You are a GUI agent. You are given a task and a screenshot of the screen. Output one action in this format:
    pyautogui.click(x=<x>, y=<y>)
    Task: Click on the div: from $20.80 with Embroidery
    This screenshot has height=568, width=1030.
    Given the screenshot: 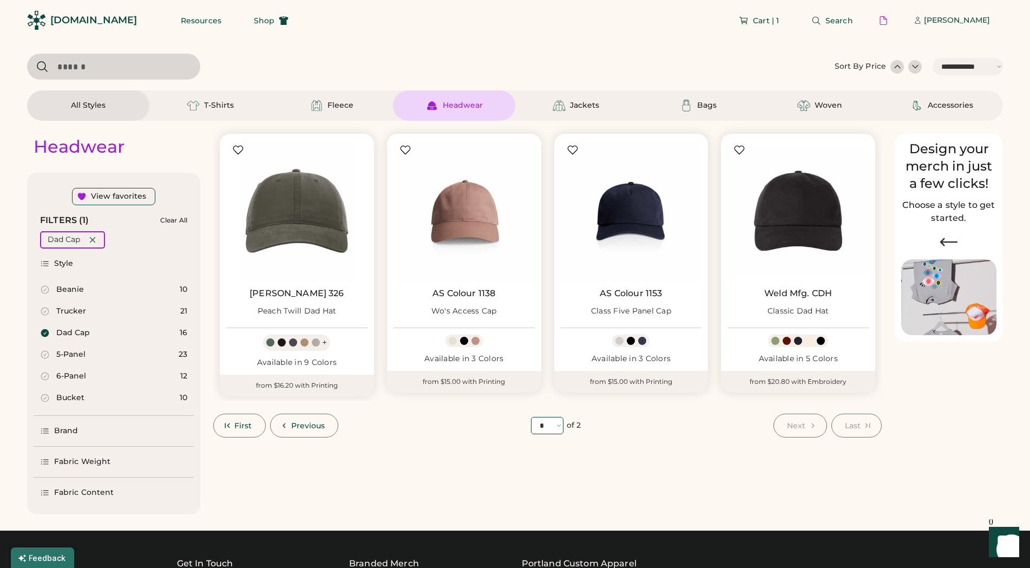 What is the action you would take?
    pyautogui.click(x=798, y=382)
    